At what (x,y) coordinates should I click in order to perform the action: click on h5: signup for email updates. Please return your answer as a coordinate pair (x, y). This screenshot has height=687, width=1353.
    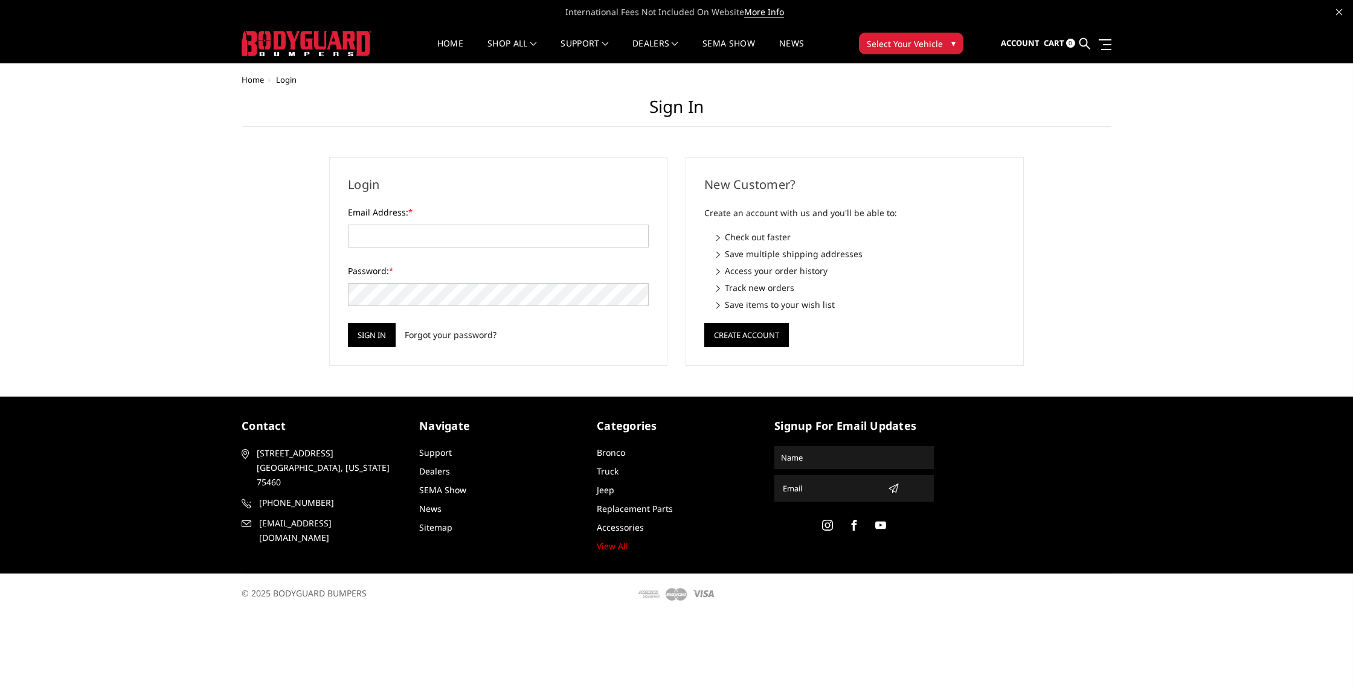
    Looking at the image, I should click on (854, 426).